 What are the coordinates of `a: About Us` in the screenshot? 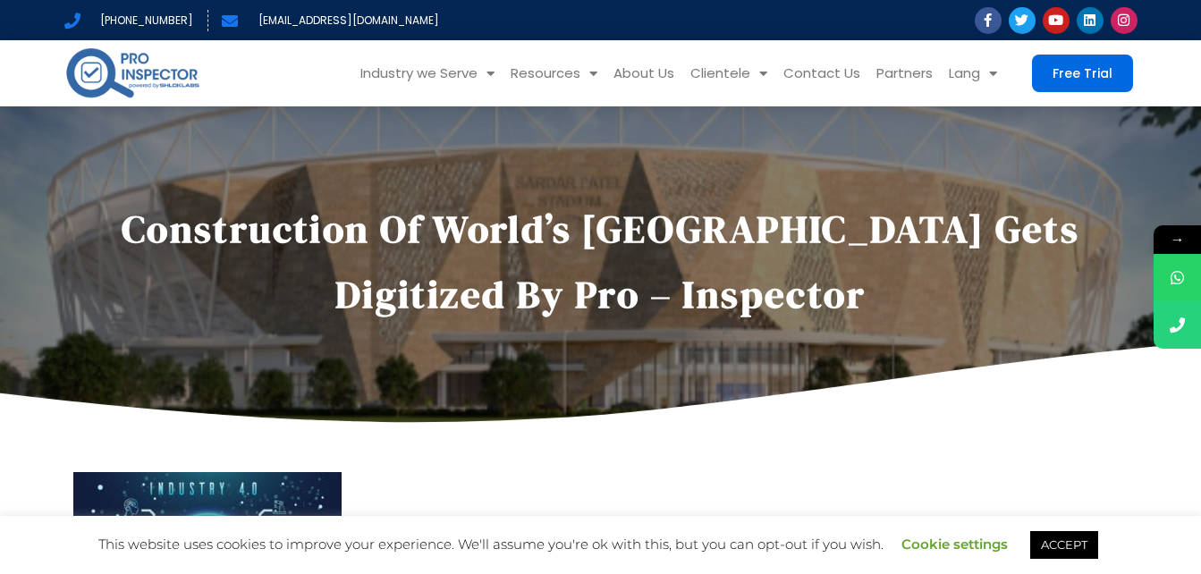 It's located at (644, 73).